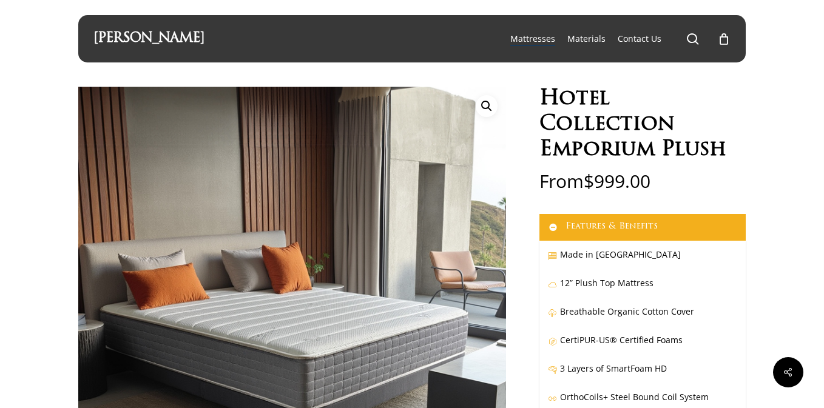  Describe the element at coordinates (723, 39) in the screenshot. I see `a: Cart` at that location.